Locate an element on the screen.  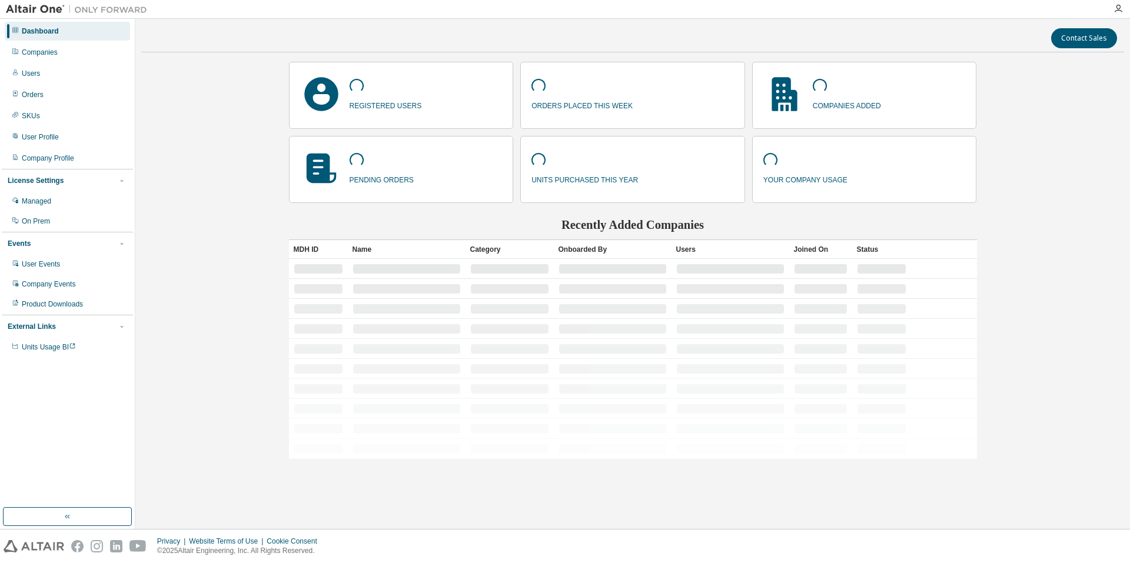
button: Contact Sales is located at coordinates (1084, 38).